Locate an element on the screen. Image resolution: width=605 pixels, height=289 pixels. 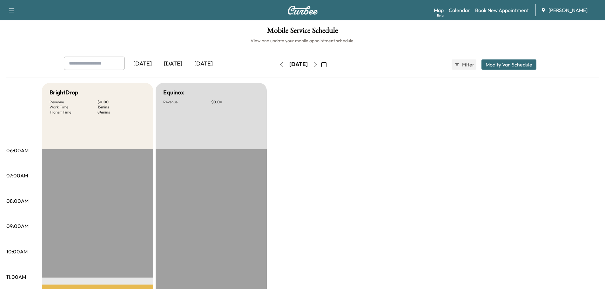
div: Beta is located at coordinates (440, 15).